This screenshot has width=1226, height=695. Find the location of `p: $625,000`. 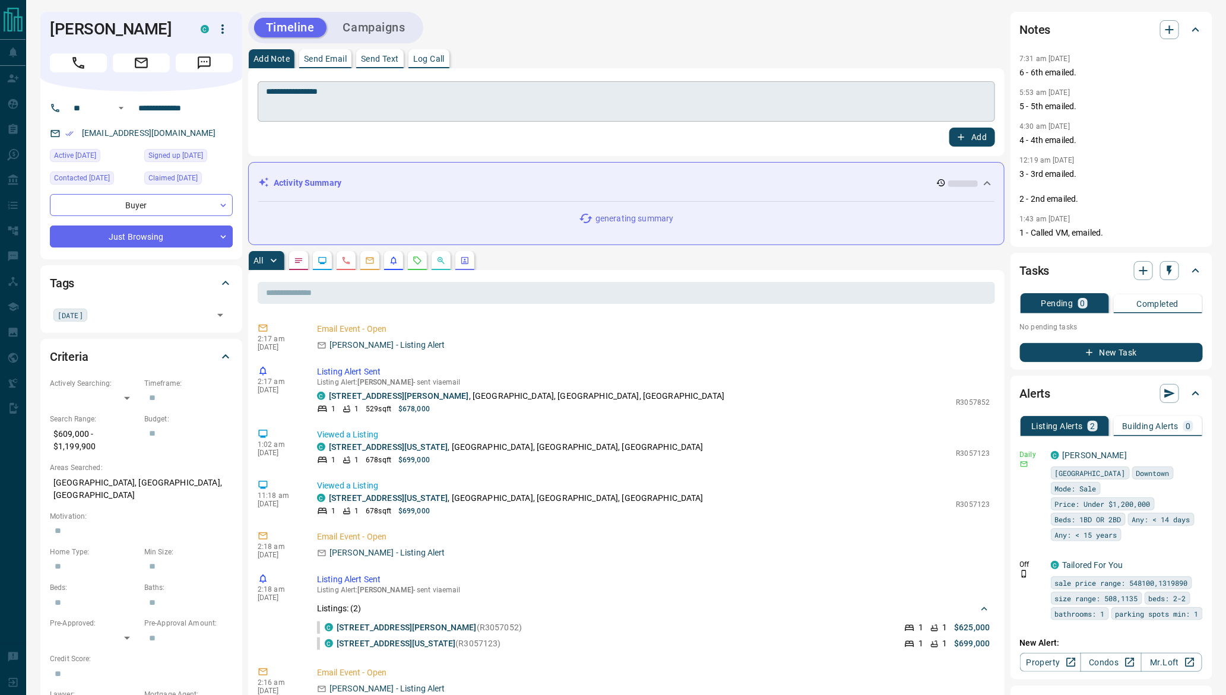

p: $625,000 is located at coordinates (972, 628).